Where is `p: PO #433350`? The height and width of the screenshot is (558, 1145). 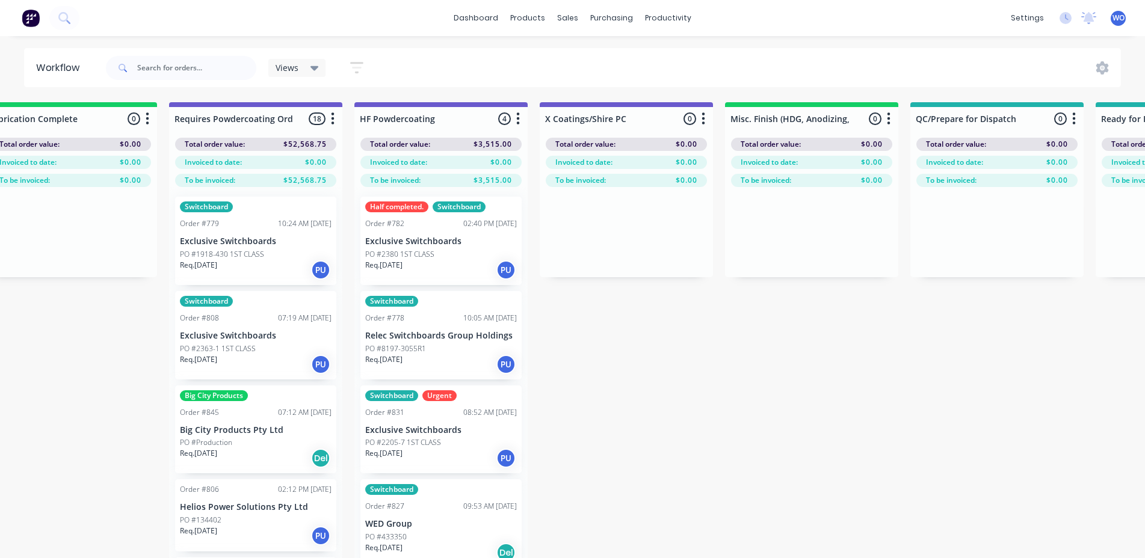
p: PO #433350 is located at coordinates (386, 537).